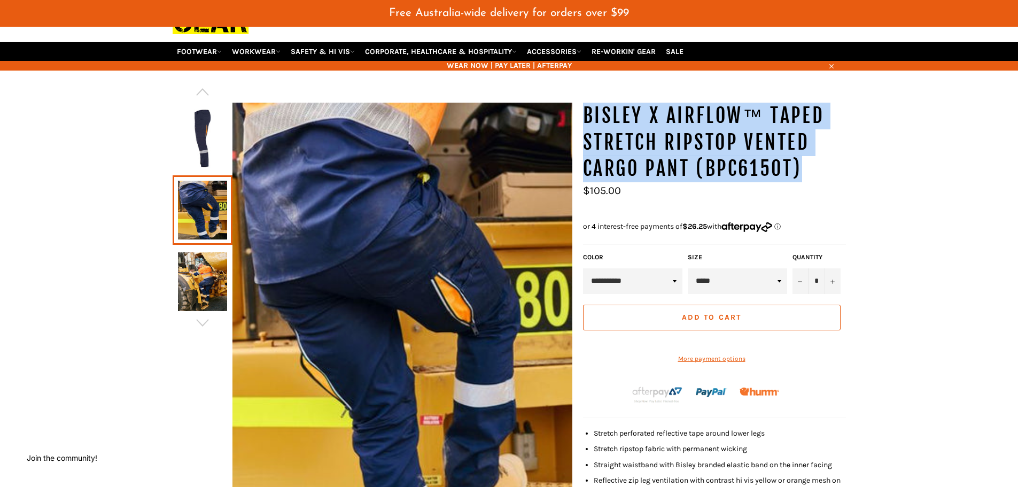 The image size is (1018, 487). What do you see at coordinates (62, 458) in the screenshot?
I see `button: Join the community!` at bounding box center [62, 458].